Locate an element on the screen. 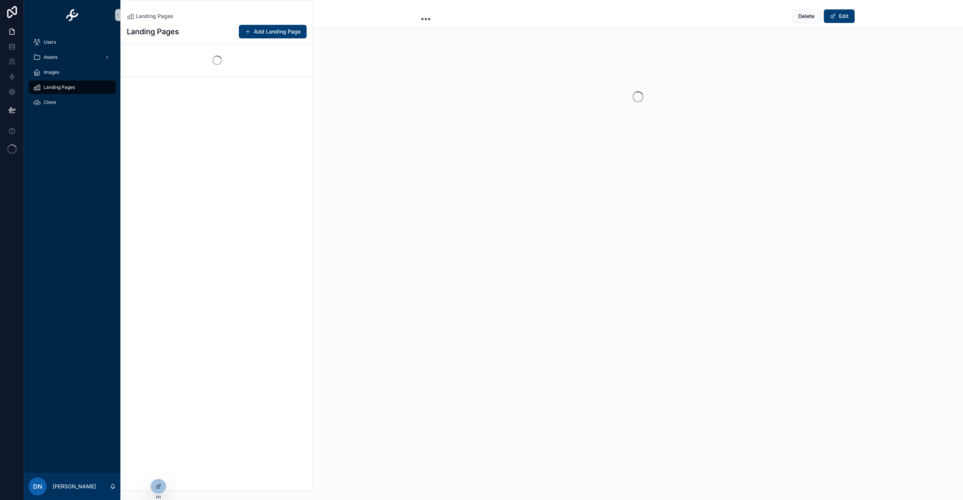  button: Add Landing Page is located at coordinates (273, 32).